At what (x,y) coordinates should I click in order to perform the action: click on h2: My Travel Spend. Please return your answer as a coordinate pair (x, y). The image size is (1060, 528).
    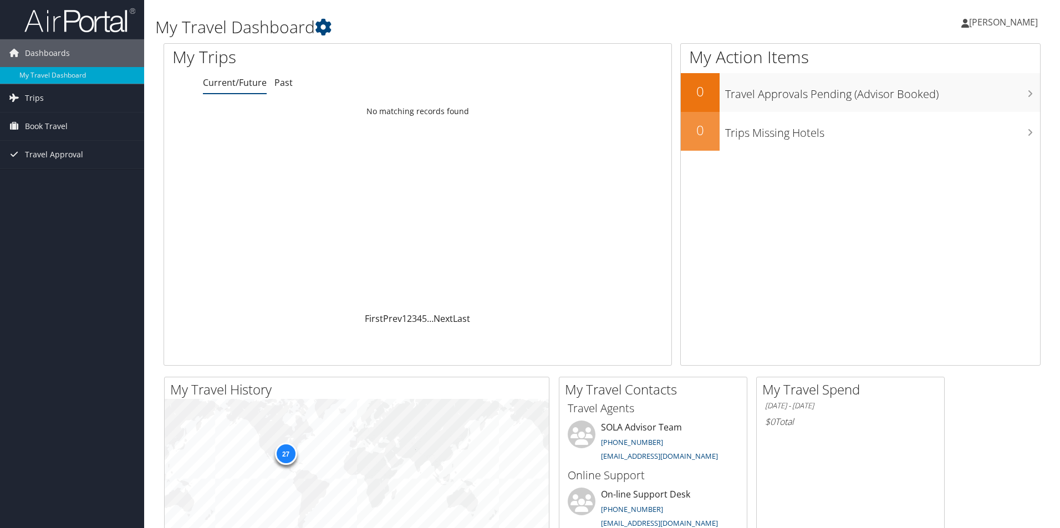
    Looking at the image, I should click on (853, 390).